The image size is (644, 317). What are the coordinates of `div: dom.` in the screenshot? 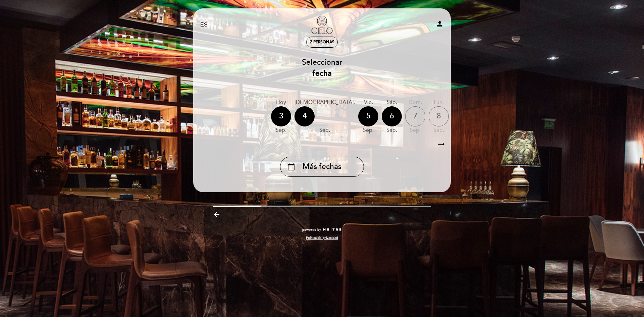 It's located at (415, 102).